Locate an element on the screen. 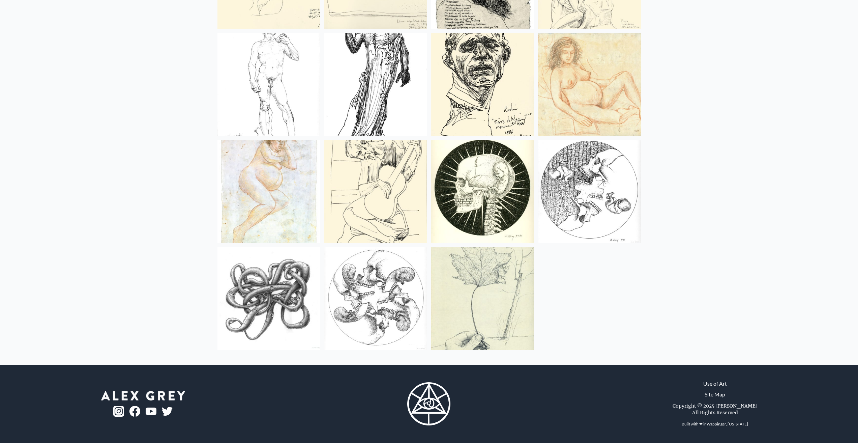 The width and height of the screenshot is (858, 443). a: Site Map is located at coordinates (715, 394).